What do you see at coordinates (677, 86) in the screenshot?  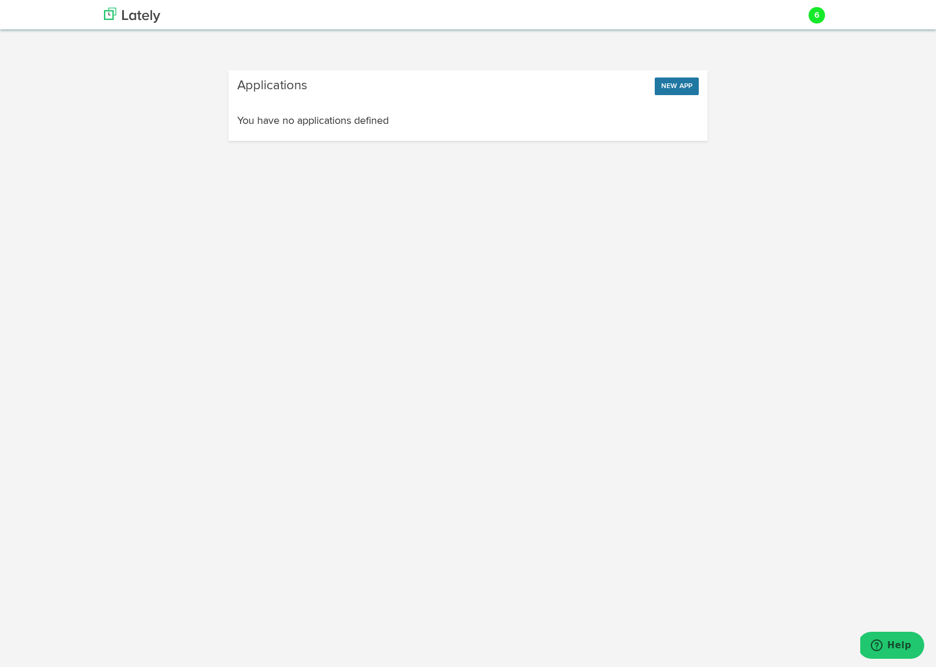 I see `button: New App` at bounding box center [677, 86].